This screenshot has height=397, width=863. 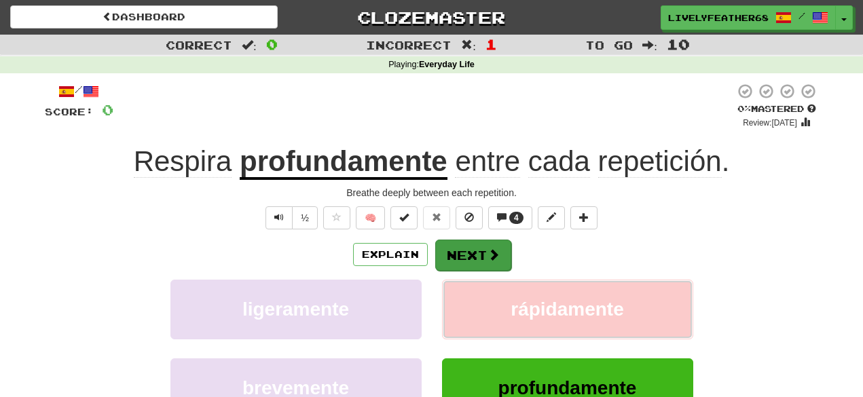 What do you see at coordinates (390, 255) in the screenshot?
I see `button: Explain` at bounding box center [390, 255].